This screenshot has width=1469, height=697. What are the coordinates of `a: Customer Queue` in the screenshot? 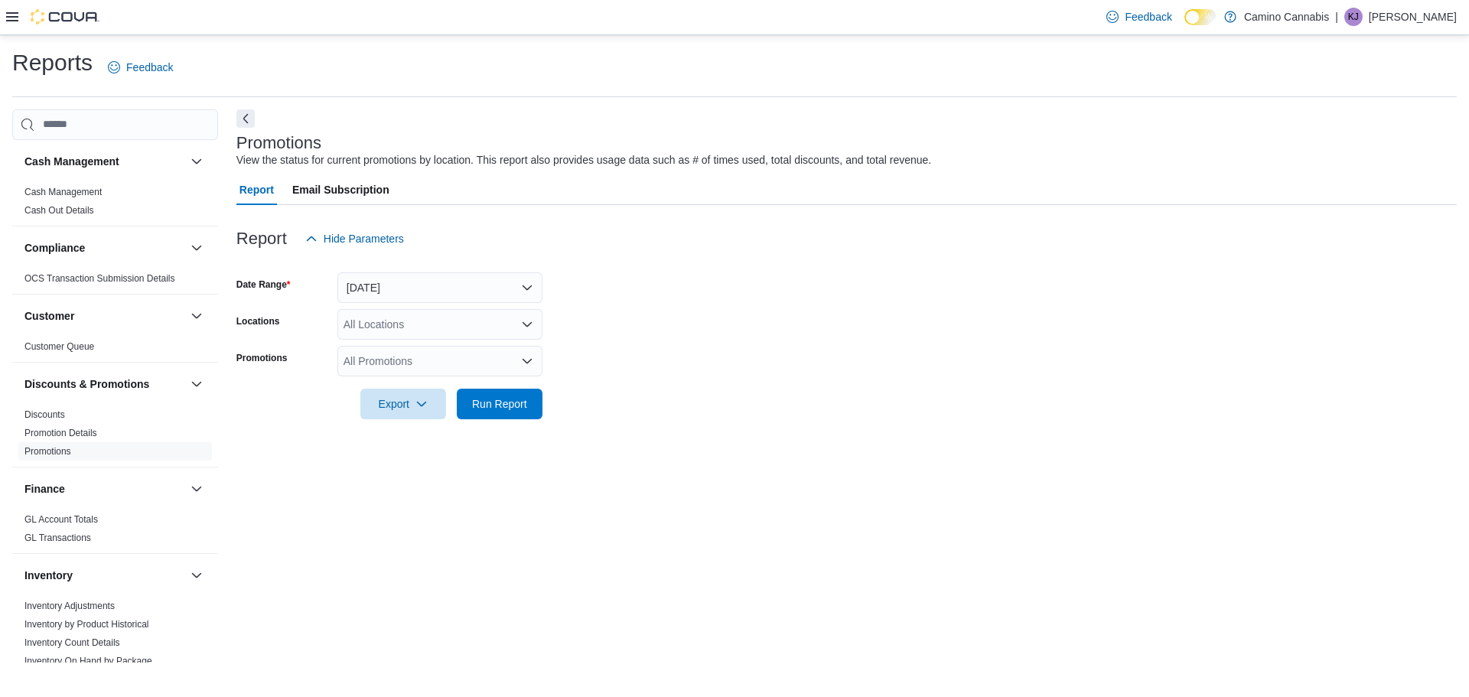 It's located at (59, 347).